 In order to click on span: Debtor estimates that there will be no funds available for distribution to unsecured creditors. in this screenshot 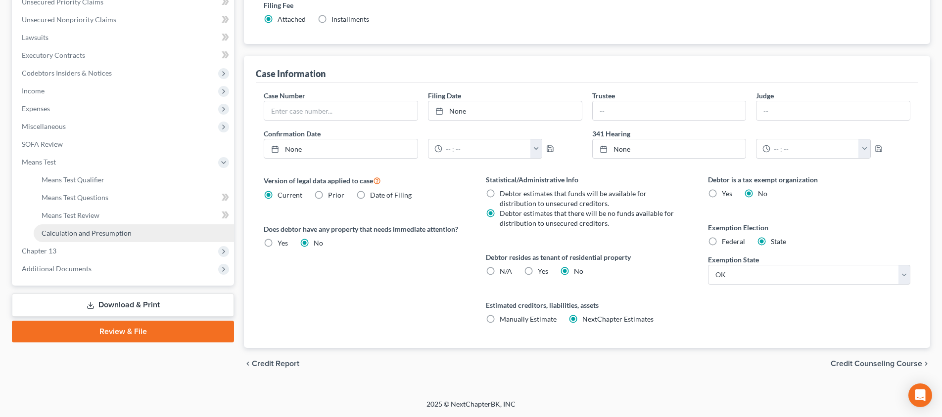, I will do `click(586, 218)`.